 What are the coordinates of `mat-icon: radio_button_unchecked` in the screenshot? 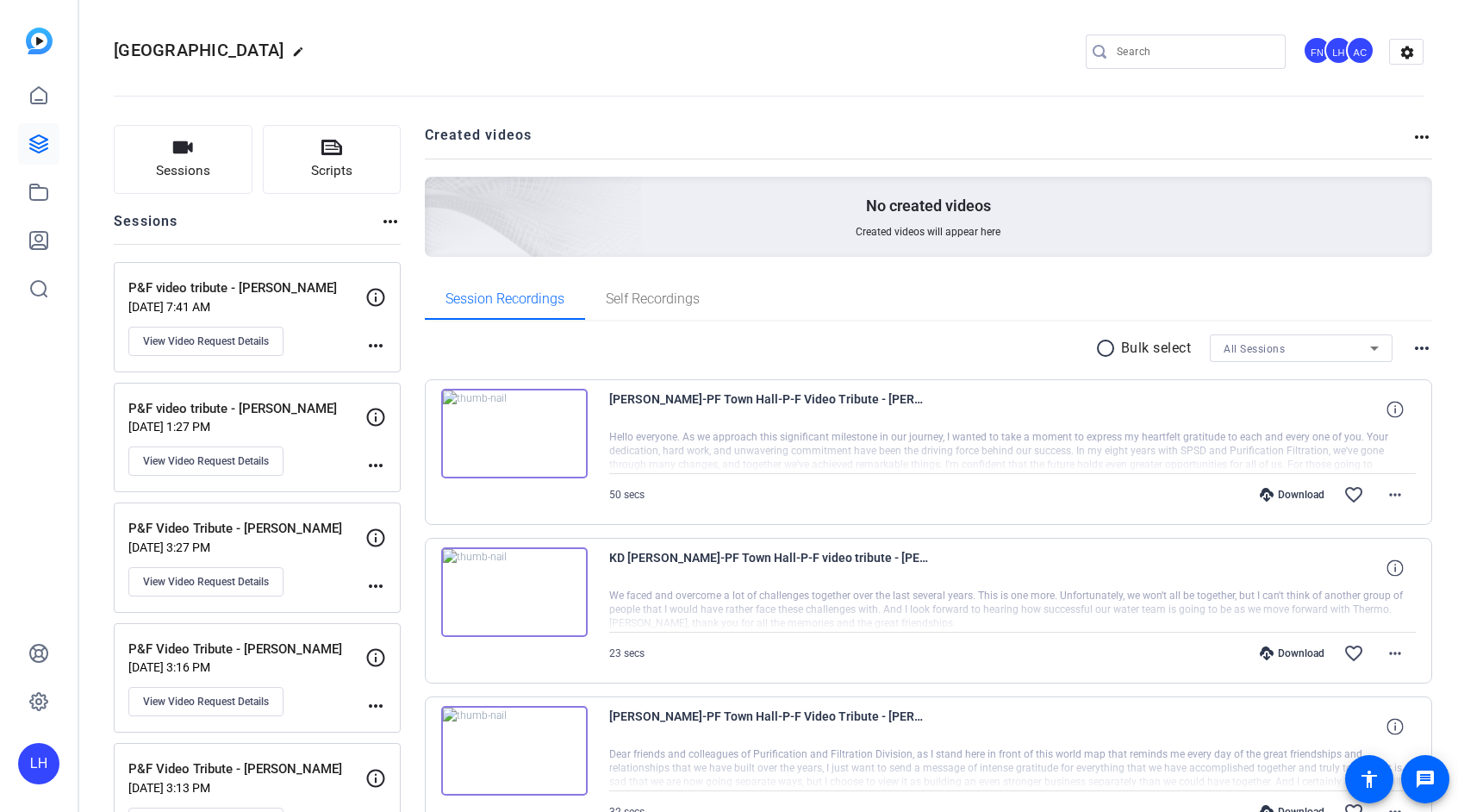 It's located at (1108, 349).